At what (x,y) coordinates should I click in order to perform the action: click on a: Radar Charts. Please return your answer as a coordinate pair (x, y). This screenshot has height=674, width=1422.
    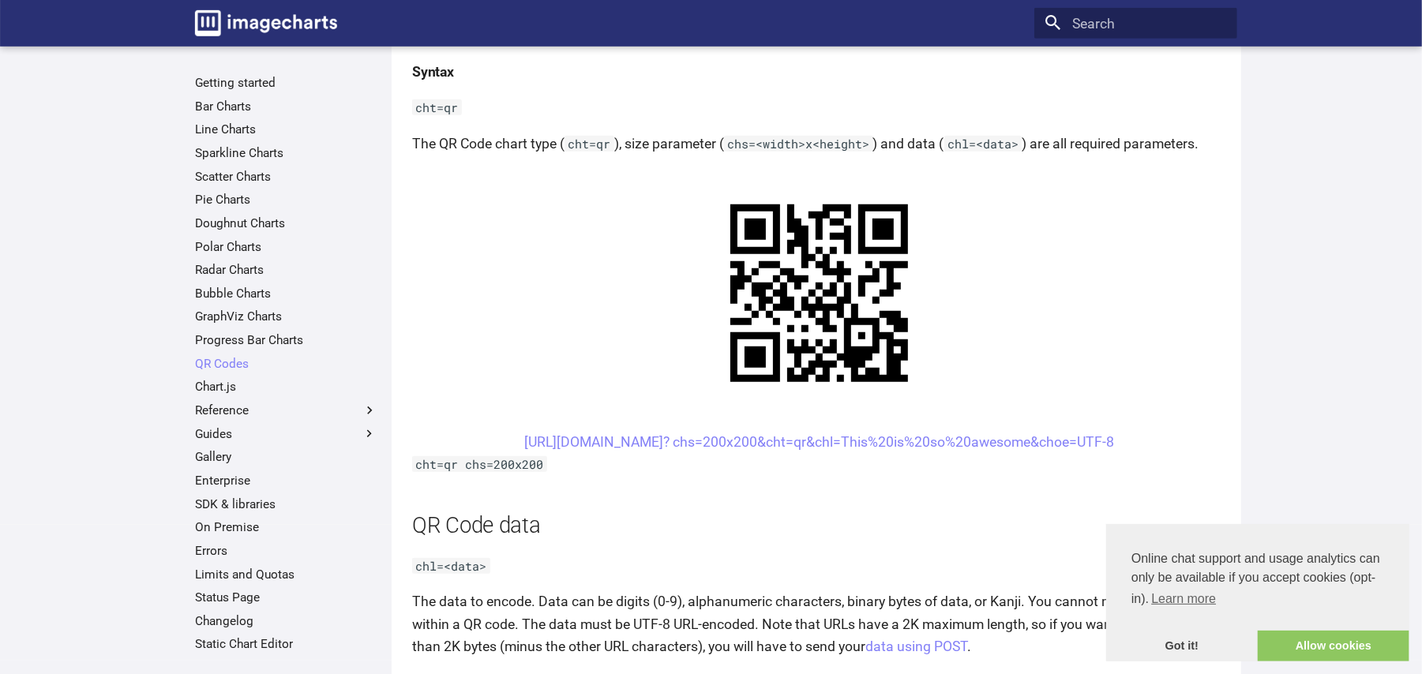
    Looking at the image, I should click on (286, 270).